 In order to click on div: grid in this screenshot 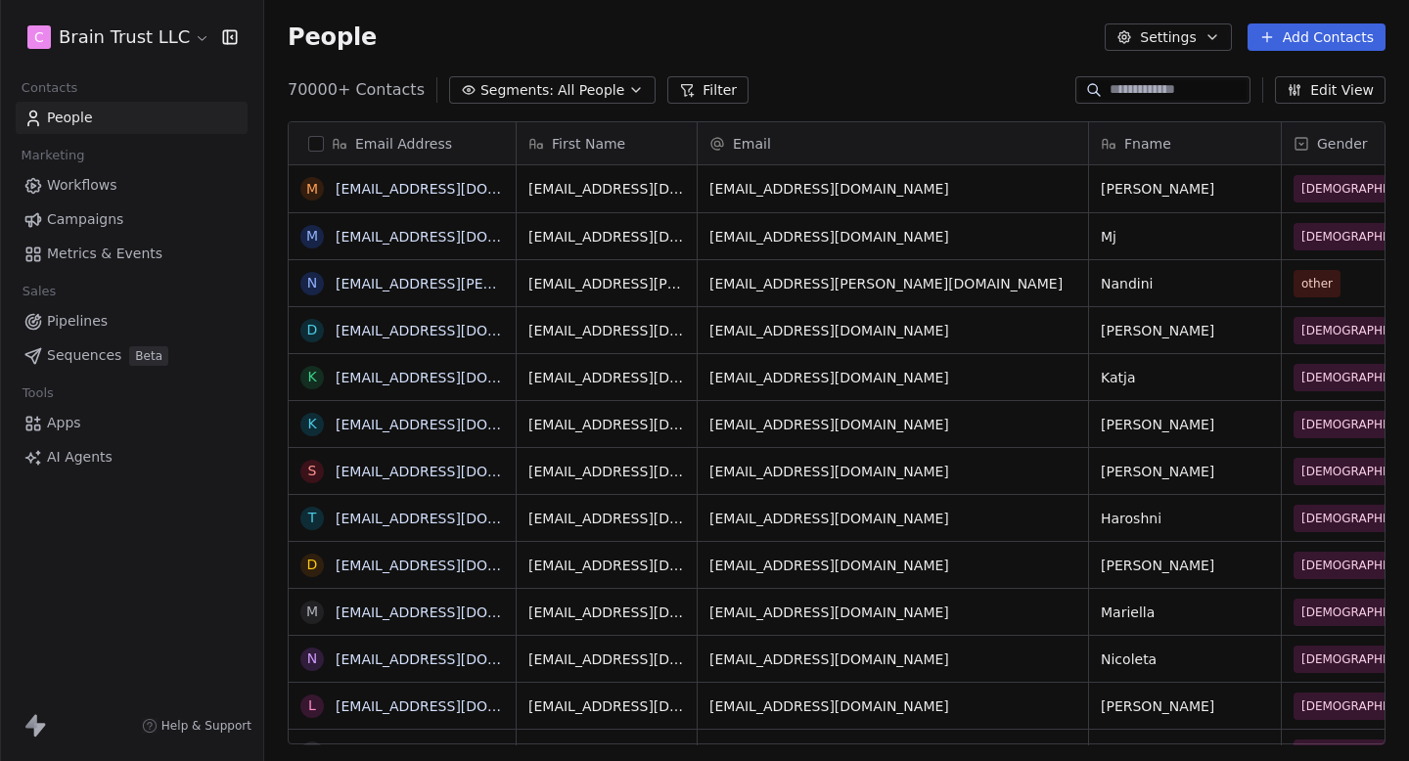, I will do `click(402, 455)`.